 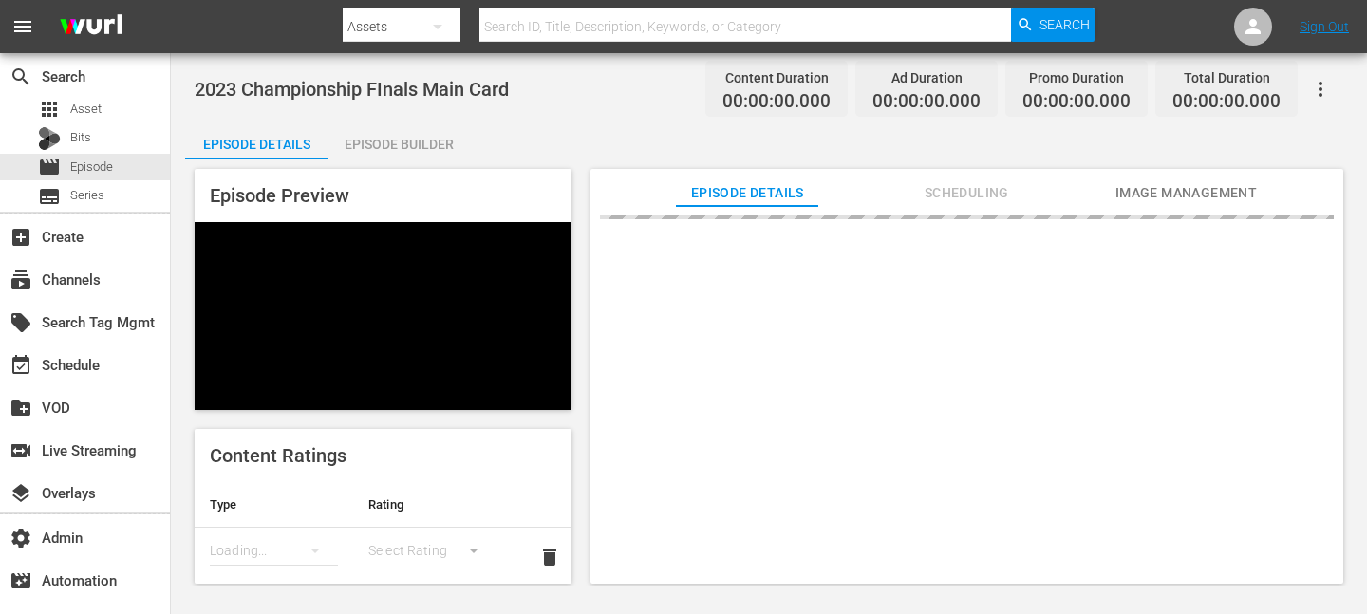 I want to click on th: Type, so click(x=273, y=505).